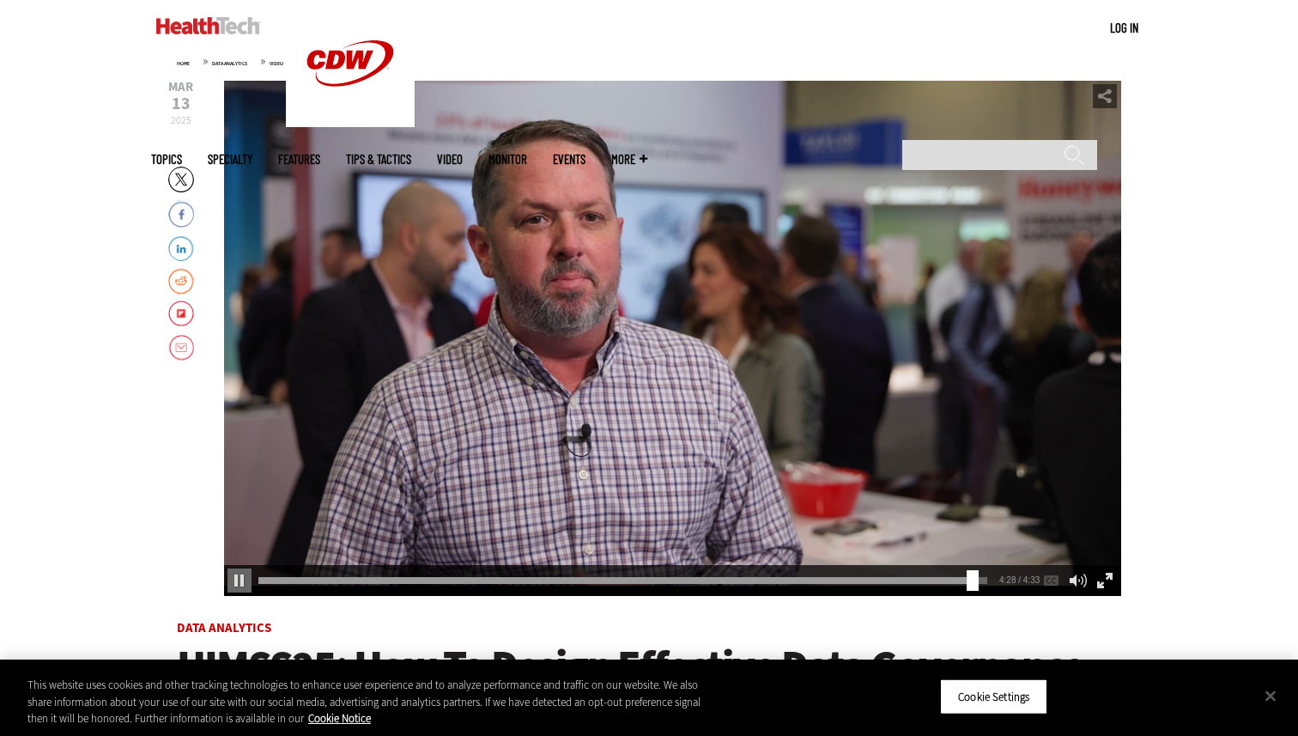 The image size is (1298, 736). What do you see at coordinates (993, 696) in the screenshot?
I see `button: Cookie Settings` at bounding box center [993, 696].